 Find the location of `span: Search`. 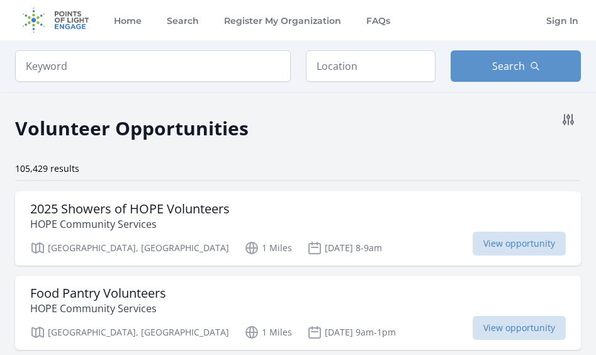

span: Search is located at coordinates (509, 66).